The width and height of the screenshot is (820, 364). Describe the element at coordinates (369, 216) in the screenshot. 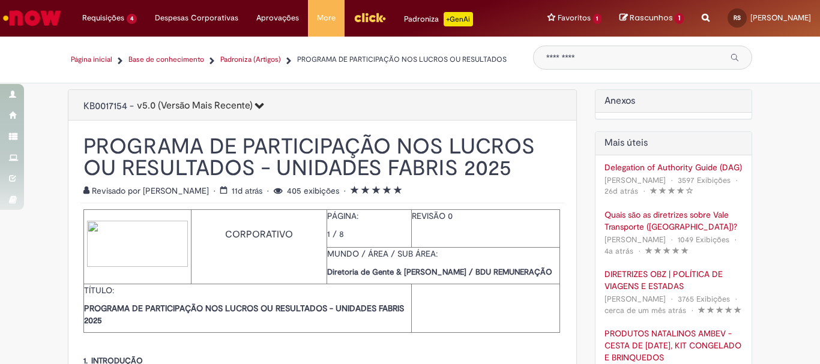

I see `p: PÁGINA:` at that location.